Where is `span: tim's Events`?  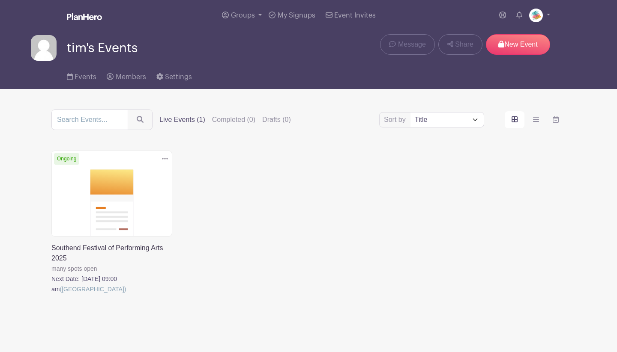
span: tim's Events is located at coordinates (102, 48).